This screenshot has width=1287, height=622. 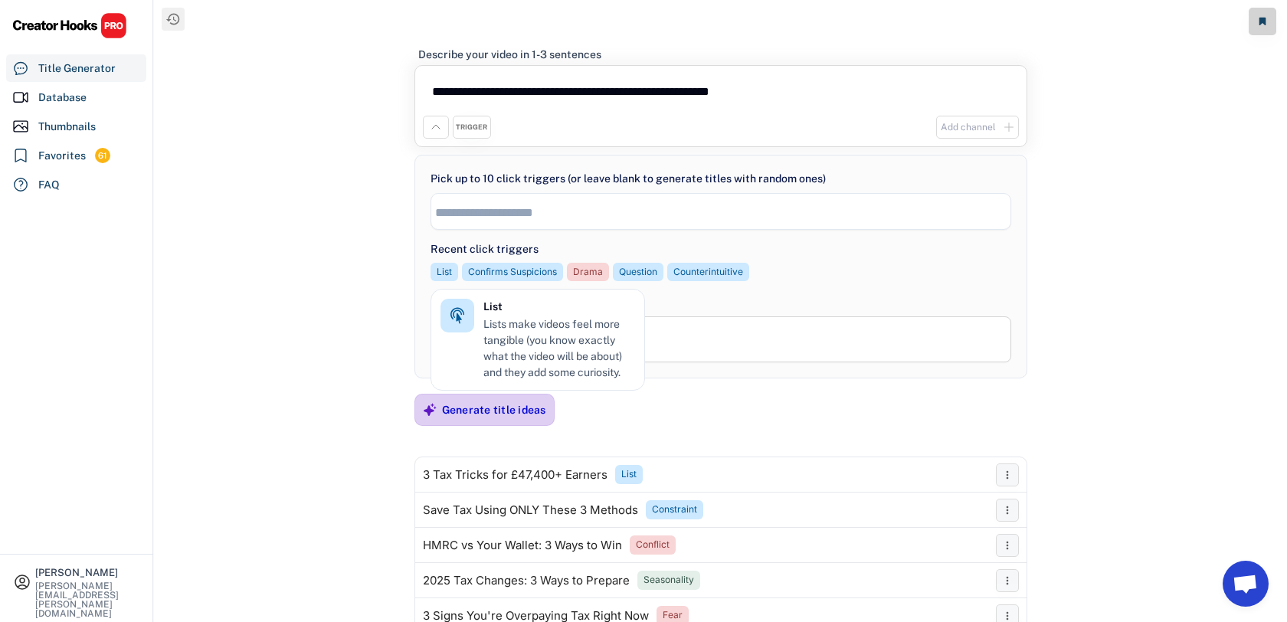 What do you see at coordinates (559, 349) in the screenshot?
I see `div: Lists make videos feel more tangible (you know exactly what the video will be about) and they add...` at bounding box center [559, 349].